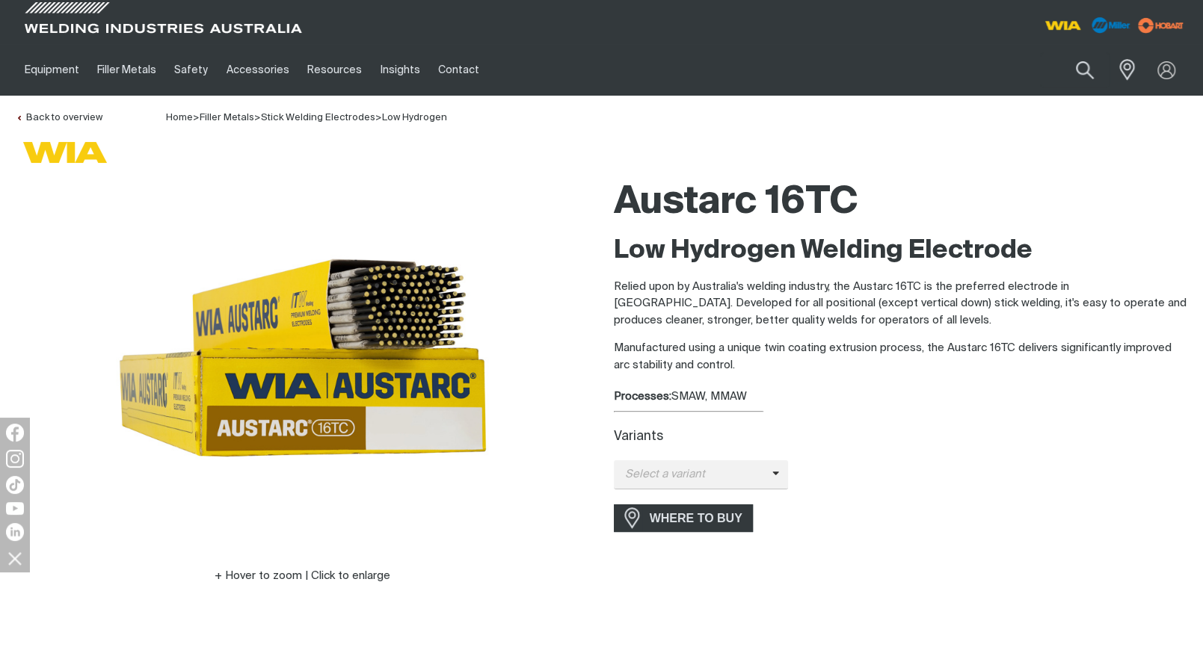 This screenshot has width=1203, height=647. What do you see at coordinates (302, 576) in the screenshot?
I see `button: Hover to zoom | Click to enlarge` at bounding box center [302, 576].